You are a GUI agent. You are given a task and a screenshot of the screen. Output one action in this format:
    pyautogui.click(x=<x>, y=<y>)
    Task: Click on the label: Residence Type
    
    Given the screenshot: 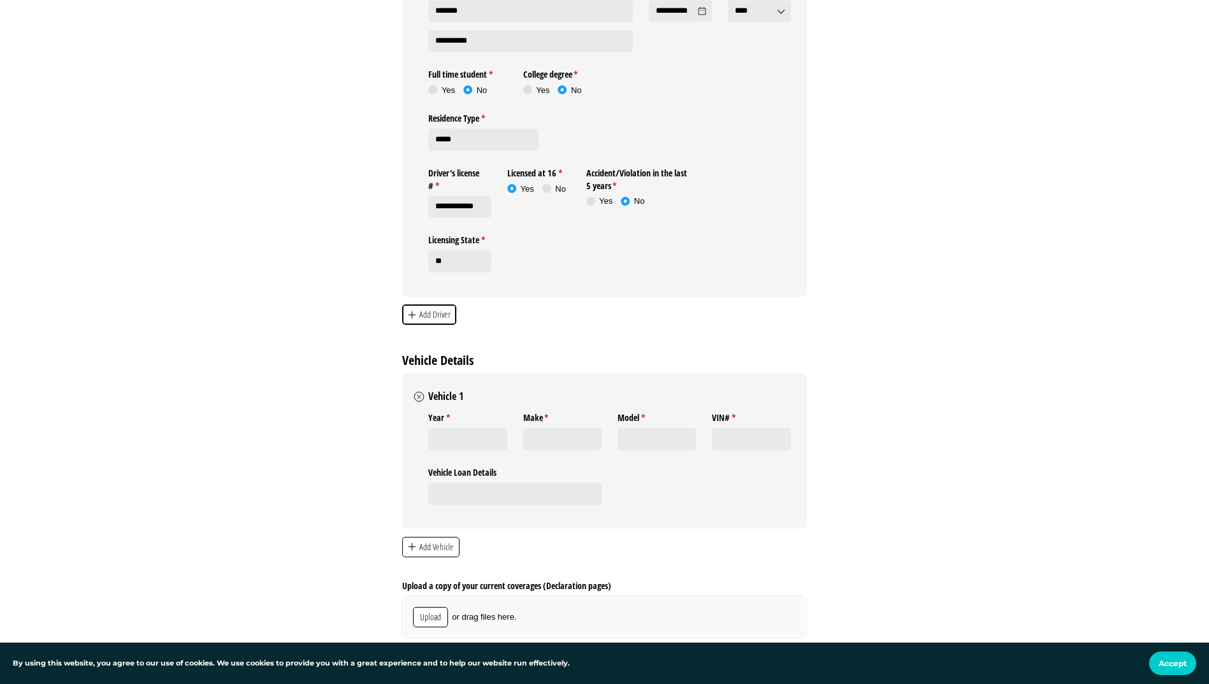 What is the action you would take?
    pyautogui.click(x=483, y=117)
    